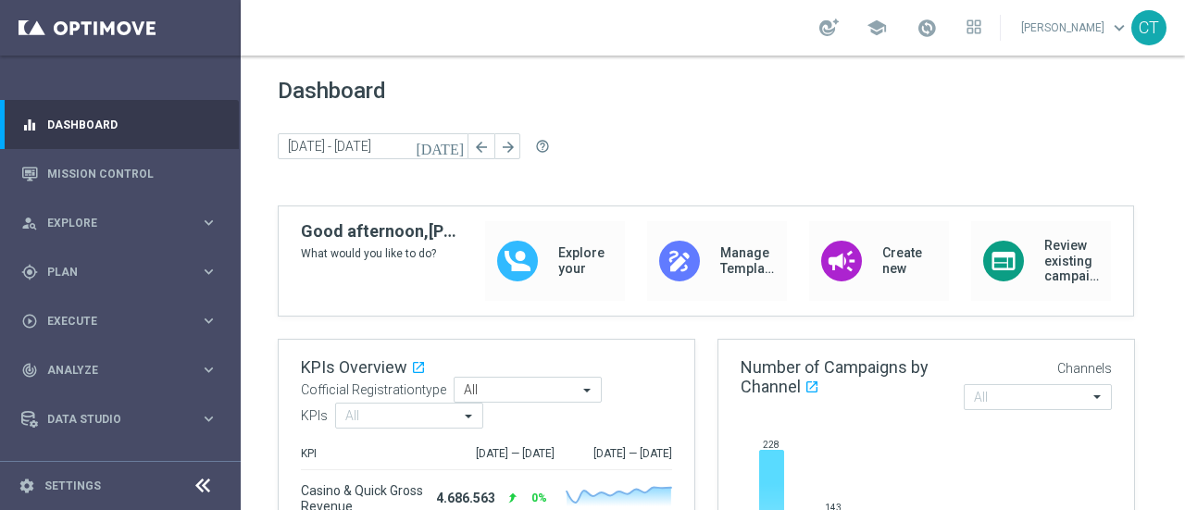 The image size is (1185, 510). What do you see at coordinates (876, 28) in the screenshot?
I see `span: school` at bounding box center [876, 28].